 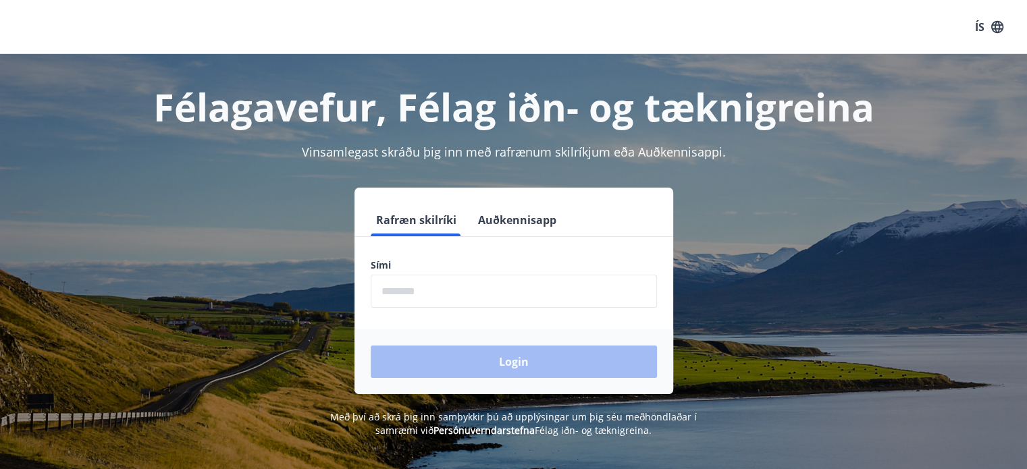 I want to click on span: Vinsamlegast skráðu þig inn með rafrænum skilríkjum eða Auðkennisappi., so click(x=514, y=152).